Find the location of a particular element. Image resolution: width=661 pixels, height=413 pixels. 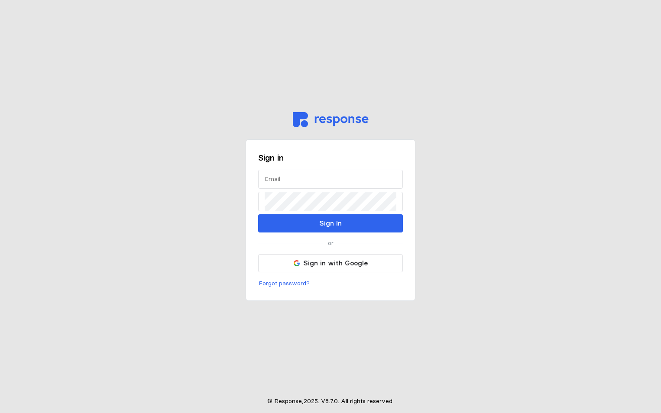

button: Forgot password? is located at coordinates (284, 284).